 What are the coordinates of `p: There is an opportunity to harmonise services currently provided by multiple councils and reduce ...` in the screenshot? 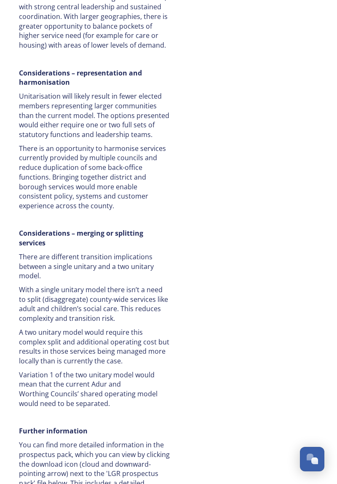 It's located at (95, 177).